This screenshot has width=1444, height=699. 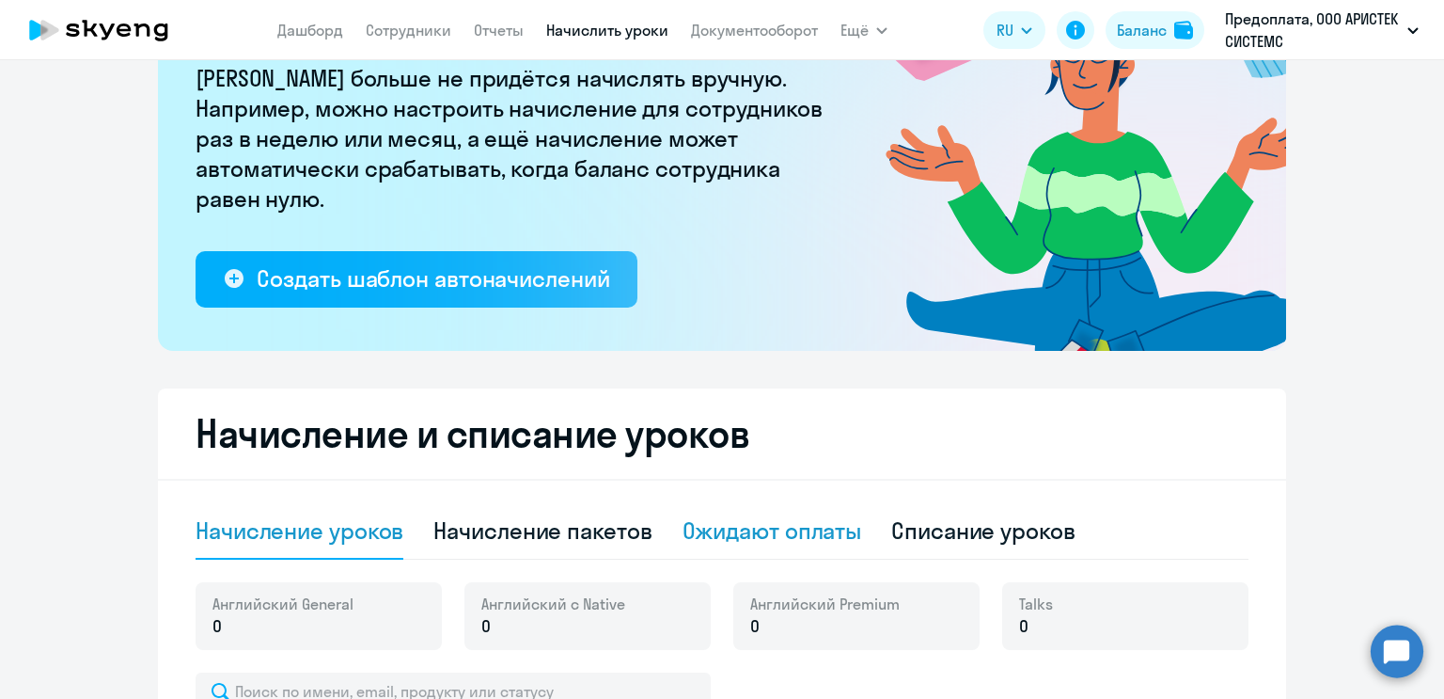 What do you see at coordinates (1141, 30) in the screenshot?
I see `div: Баланс` at bounding box center [1141, 30].